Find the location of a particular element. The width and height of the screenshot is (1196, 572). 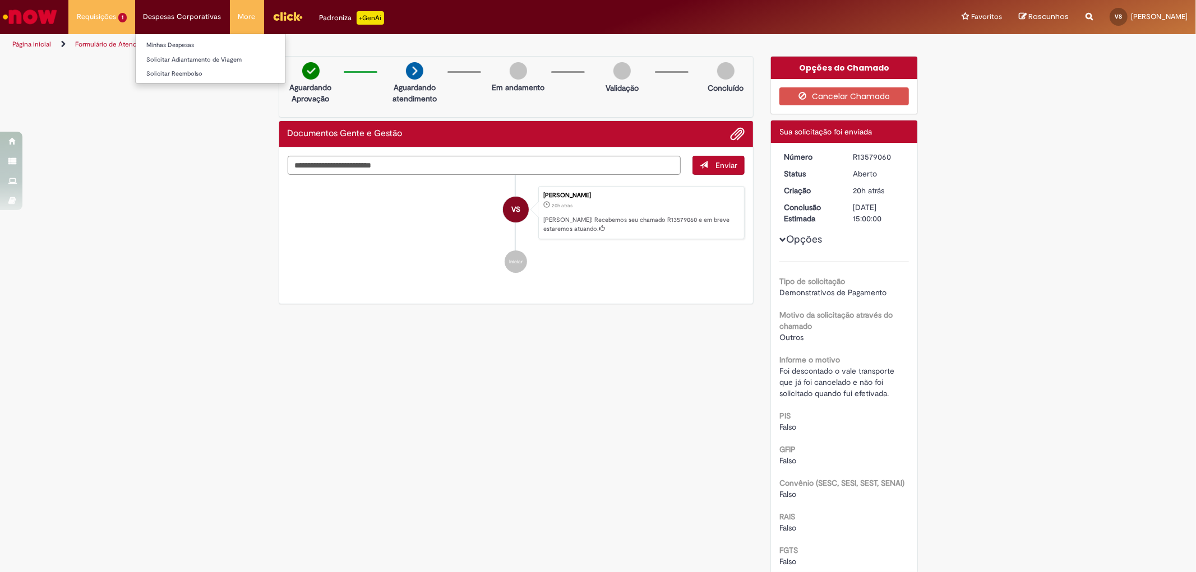

div: Aberto is located at coordinates (878, 174).